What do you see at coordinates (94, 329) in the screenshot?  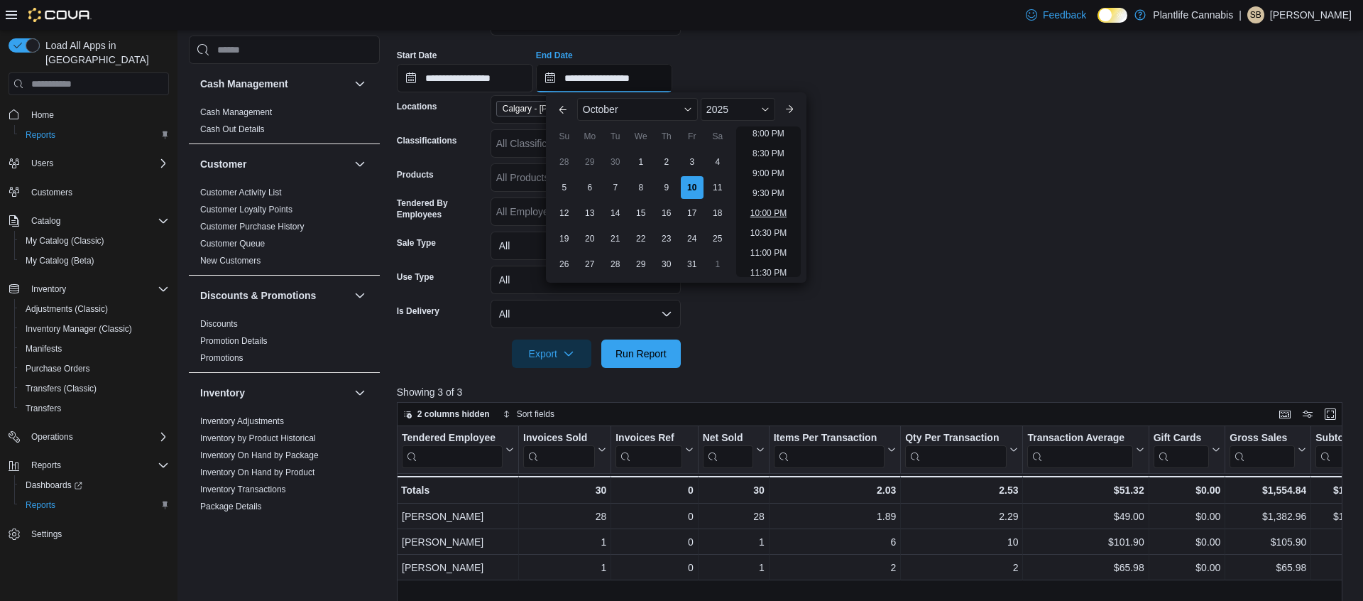 I see `button: Inventory Manager (Classic)` at bounding box center [94, 329].